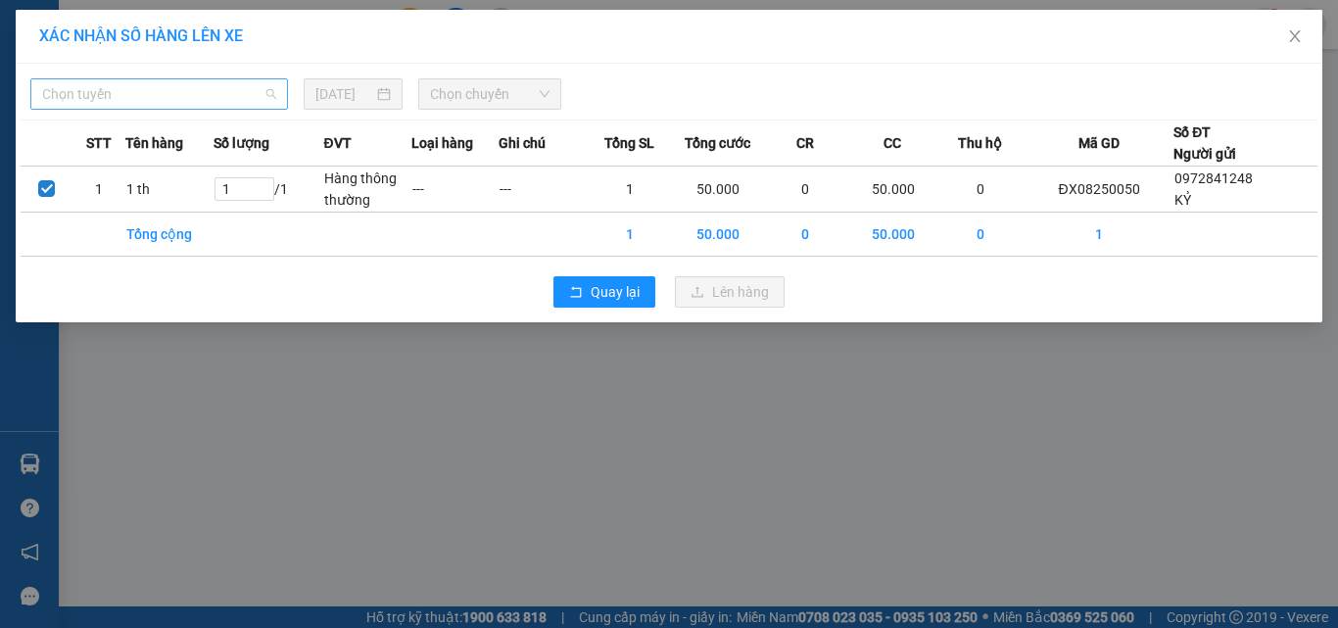  What do you see at coordinates (717, 143) in the screenshot?
I see `span: Tổng cước` at bounding box center [717, 143].